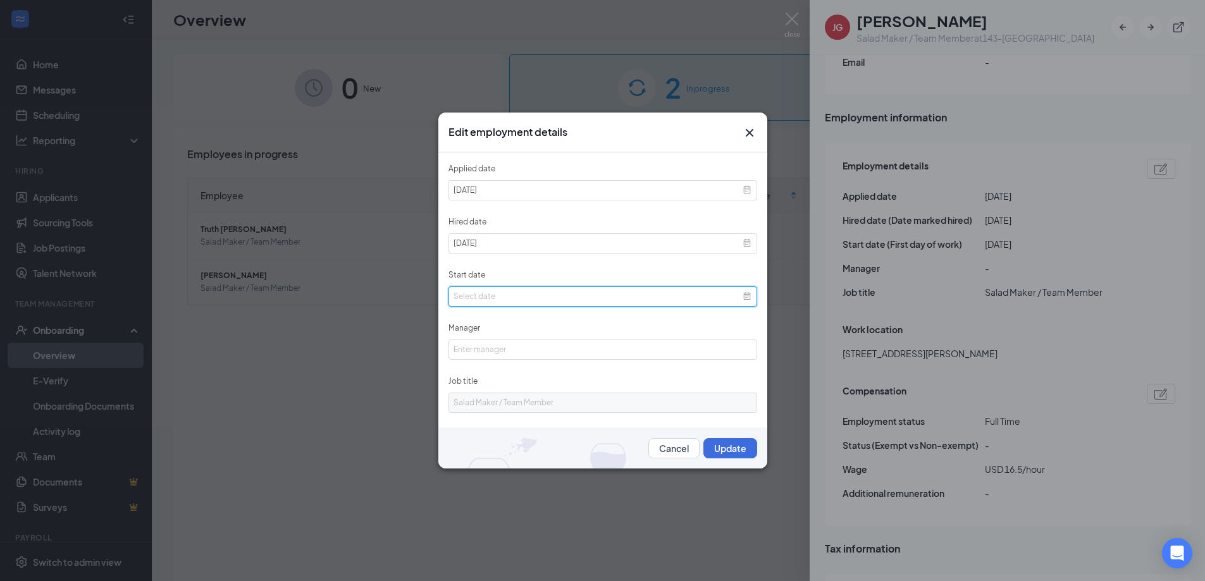 The width and height of the screenshot is (1205, 581). Describe the element at coordinates (603, 403) in the screenshot. I see `input: Job title` at that location.